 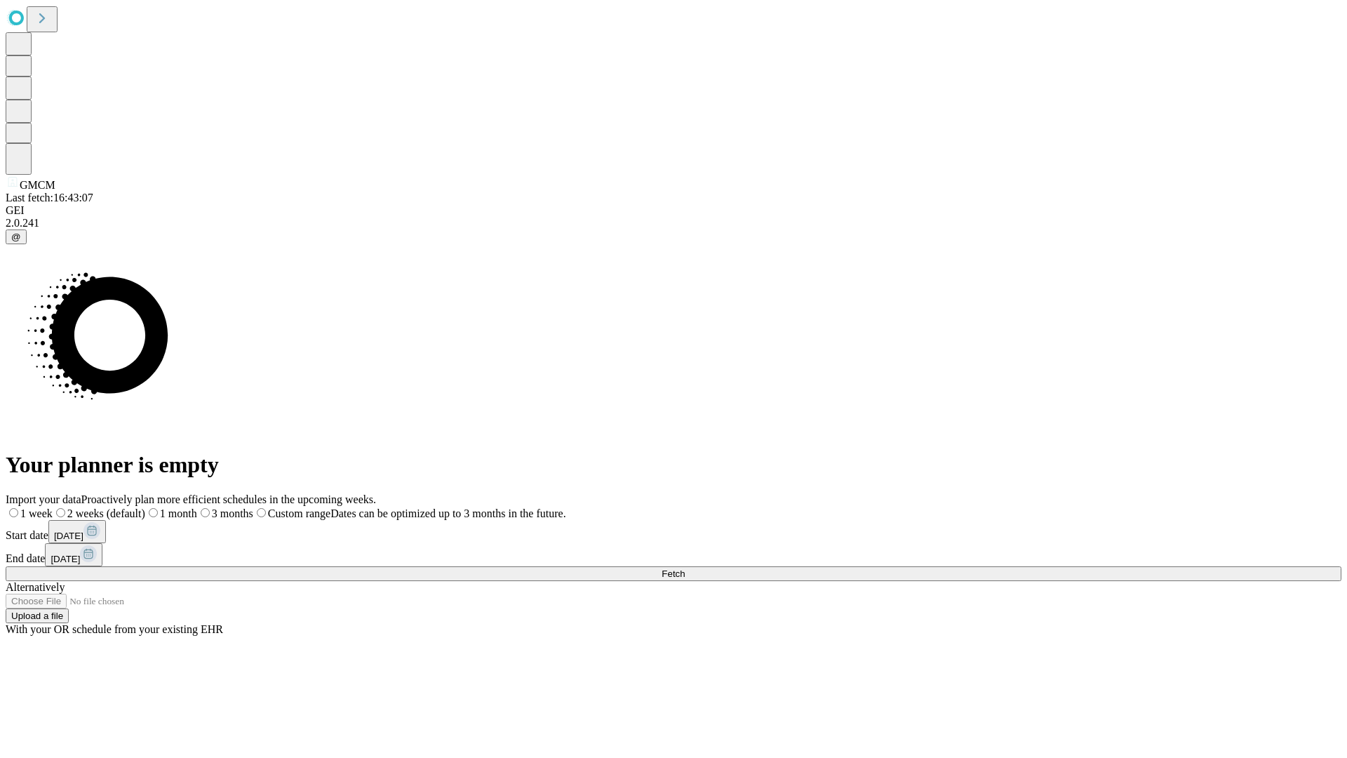 What do you see at coordinates (43, 499) in the screenshot?
I see `span: Import your data` at bounding box center [43, 499].